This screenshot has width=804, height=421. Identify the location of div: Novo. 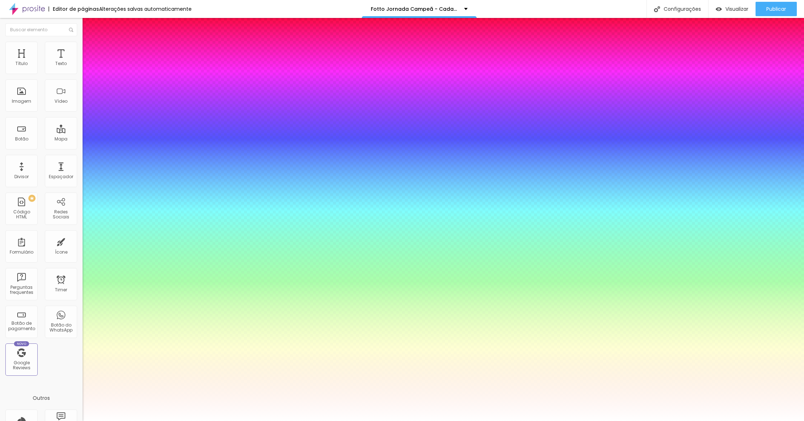
(22, 344).